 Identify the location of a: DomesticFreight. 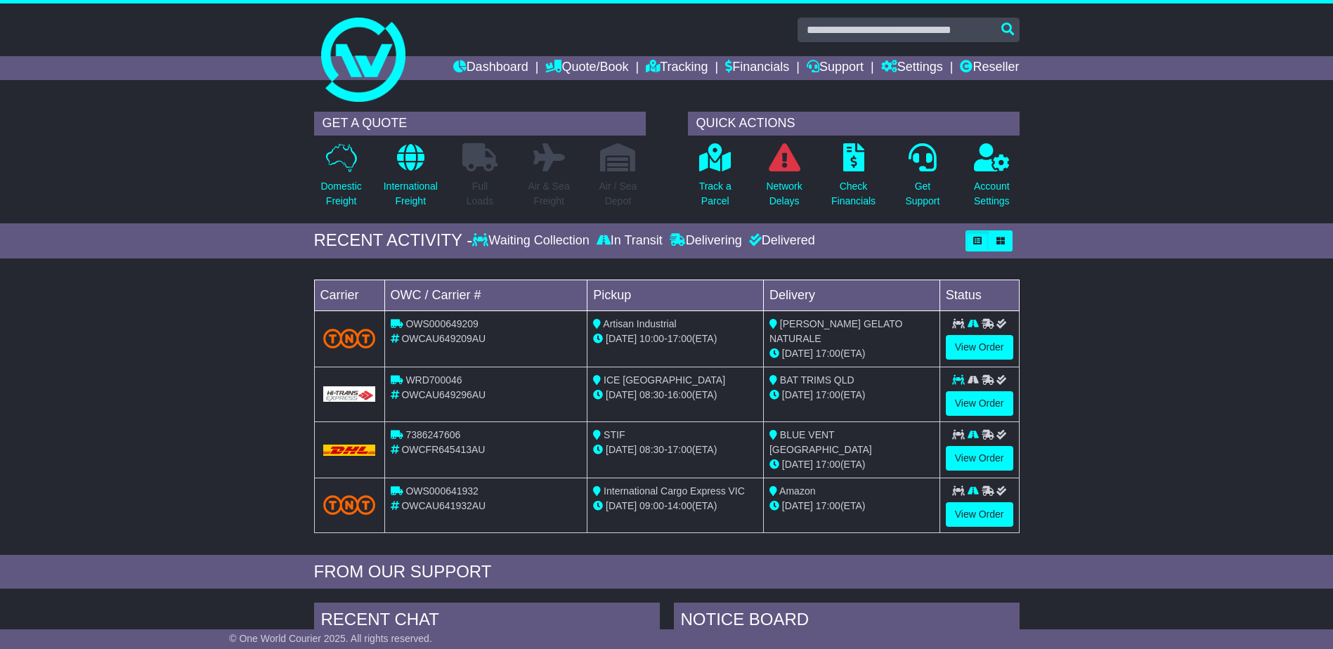
(341, 179).